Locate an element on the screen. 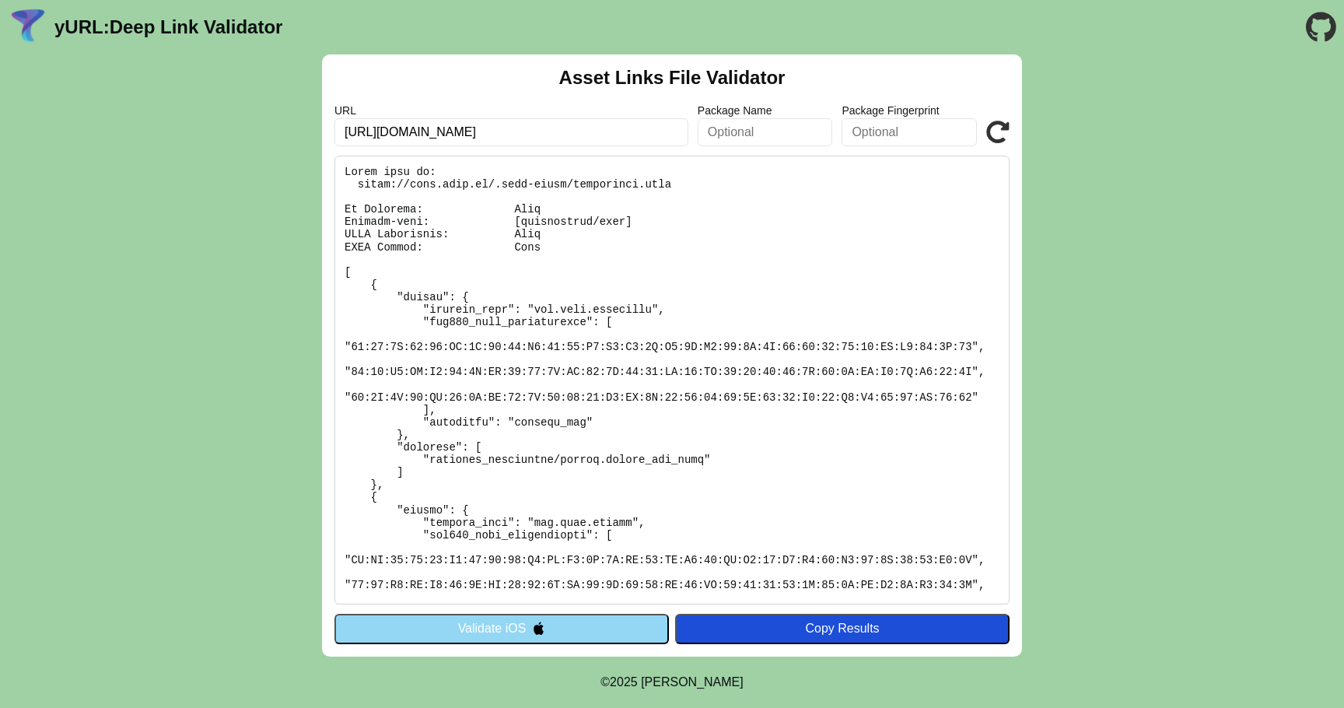  a: yURL:Deep Link Validator is located at coordinates (168, 27).